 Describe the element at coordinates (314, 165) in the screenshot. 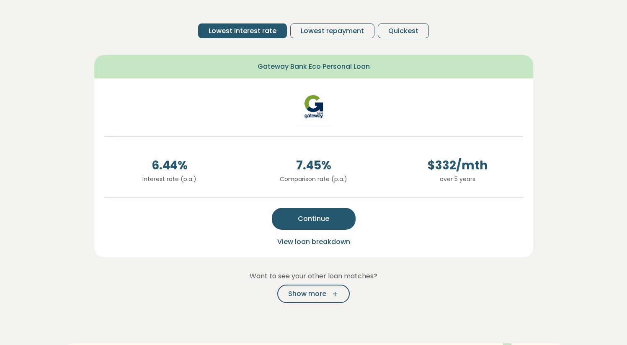

I see `span: 7.45 %` at that location.